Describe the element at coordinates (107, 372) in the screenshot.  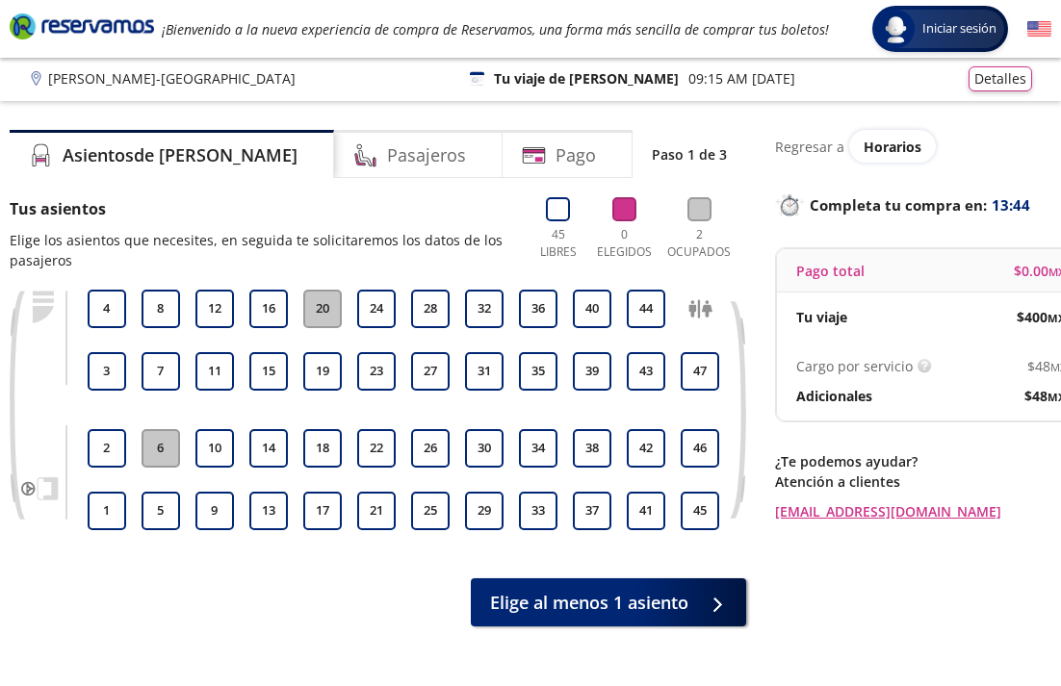
I see `button: 3` at that location.